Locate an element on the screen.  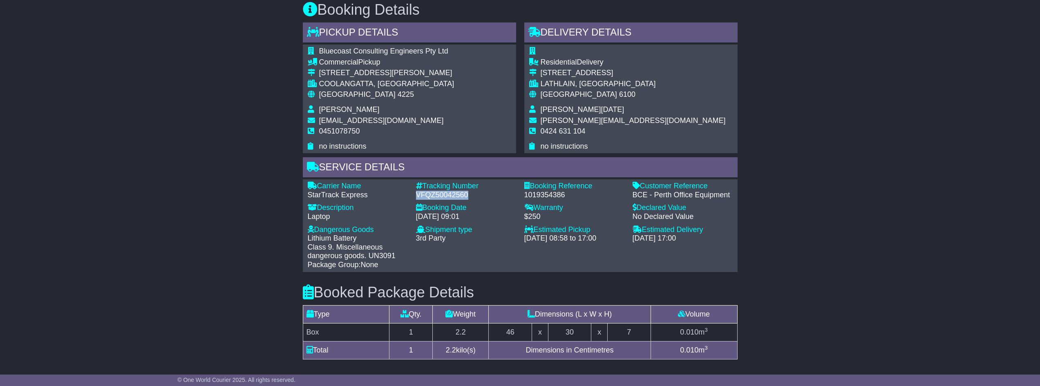
div: Delivery Details is located at coordinates (631, 34).